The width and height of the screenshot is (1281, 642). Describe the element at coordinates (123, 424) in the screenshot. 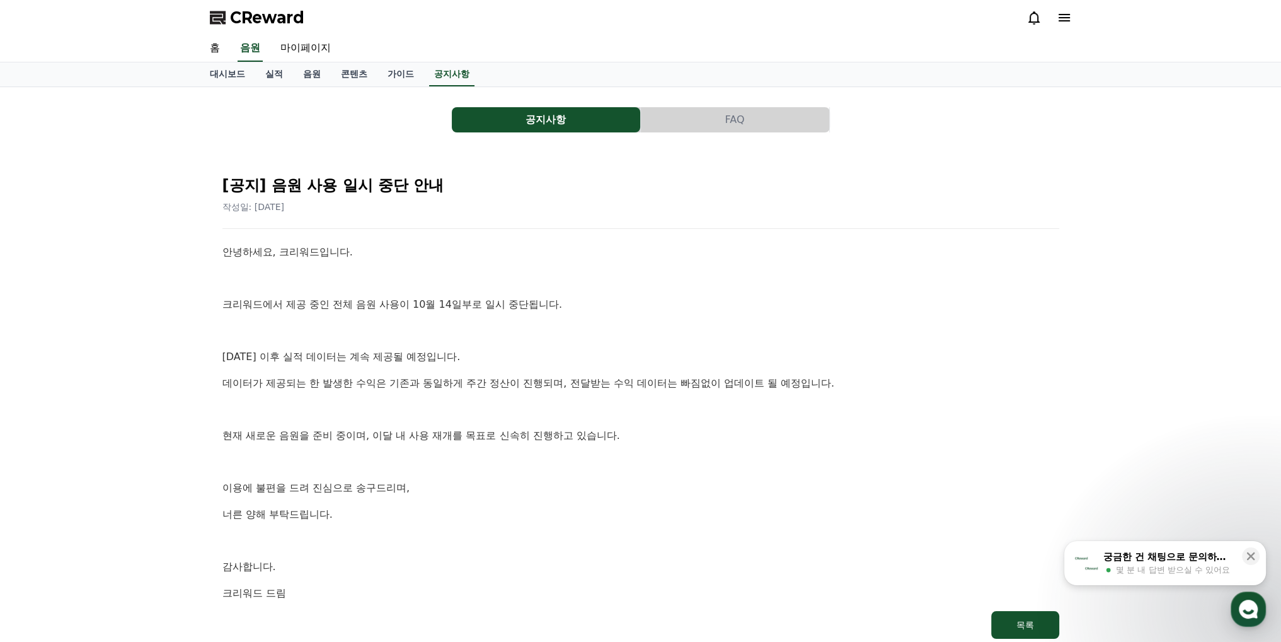

I see `span: 대화` at that location.